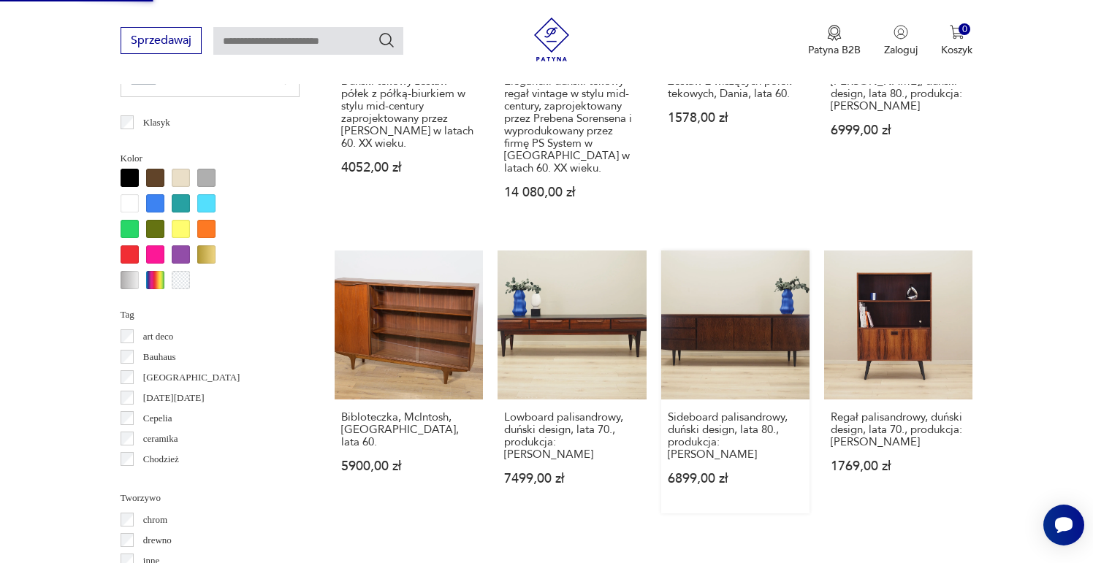 The height and width of the screenshot is (563, 1093). I want to click on a: Lowboard palisandrowy, duński design, lata 70., produkcja: DaniaLowboard palisandrowy, duński des..., so click(571, 381).